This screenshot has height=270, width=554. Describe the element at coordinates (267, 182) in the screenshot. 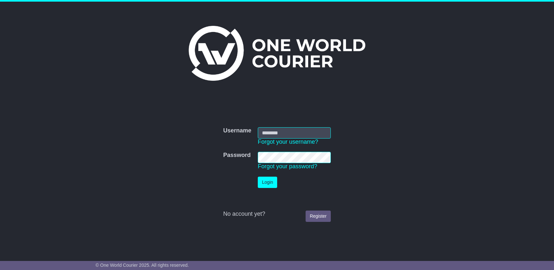

I see `button: Login` at that location.